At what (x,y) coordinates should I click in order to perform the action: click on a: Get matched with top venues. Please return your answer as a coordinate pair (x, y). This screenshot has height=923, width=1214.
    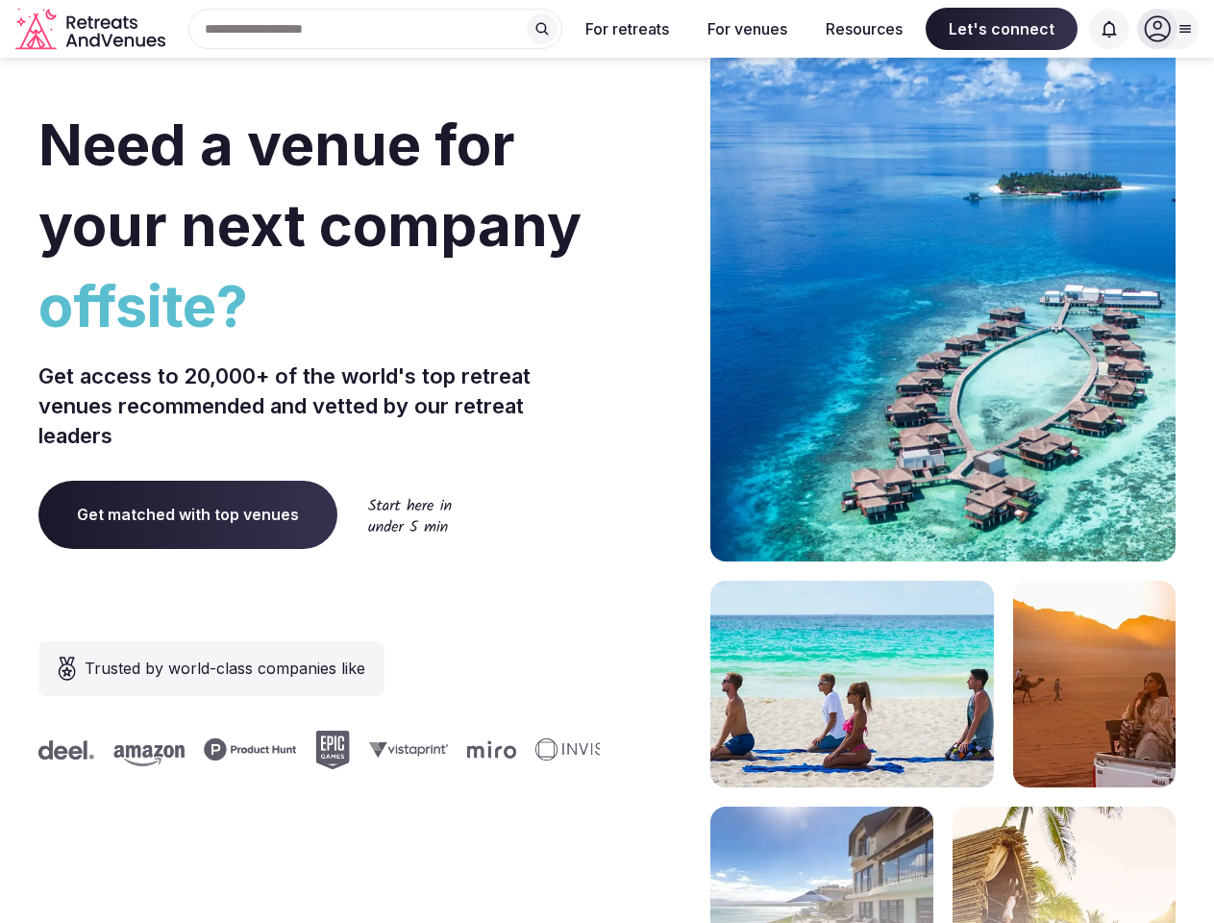
    Looking at the image, I should click on (187, 514).